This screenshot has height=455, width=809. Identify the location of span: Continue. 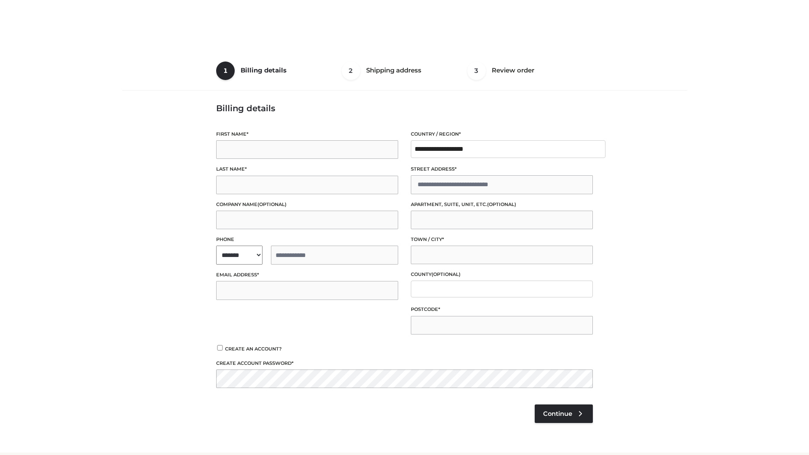
(557, 414).